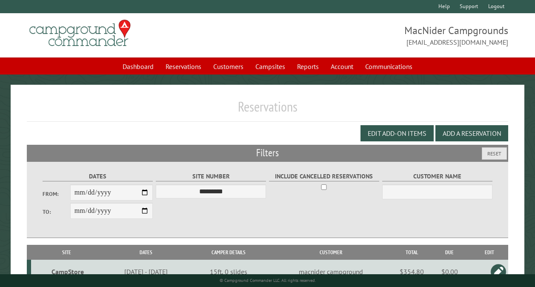 The image size is (535, 287). Describe the element at coordinates (146, 252) in the screenshot. I see `th: Dates` at that location.